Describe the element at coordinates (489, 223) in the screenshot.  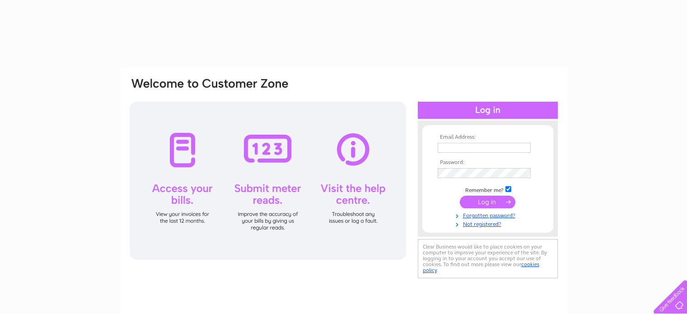
I see `a: Not registered?` at that location.